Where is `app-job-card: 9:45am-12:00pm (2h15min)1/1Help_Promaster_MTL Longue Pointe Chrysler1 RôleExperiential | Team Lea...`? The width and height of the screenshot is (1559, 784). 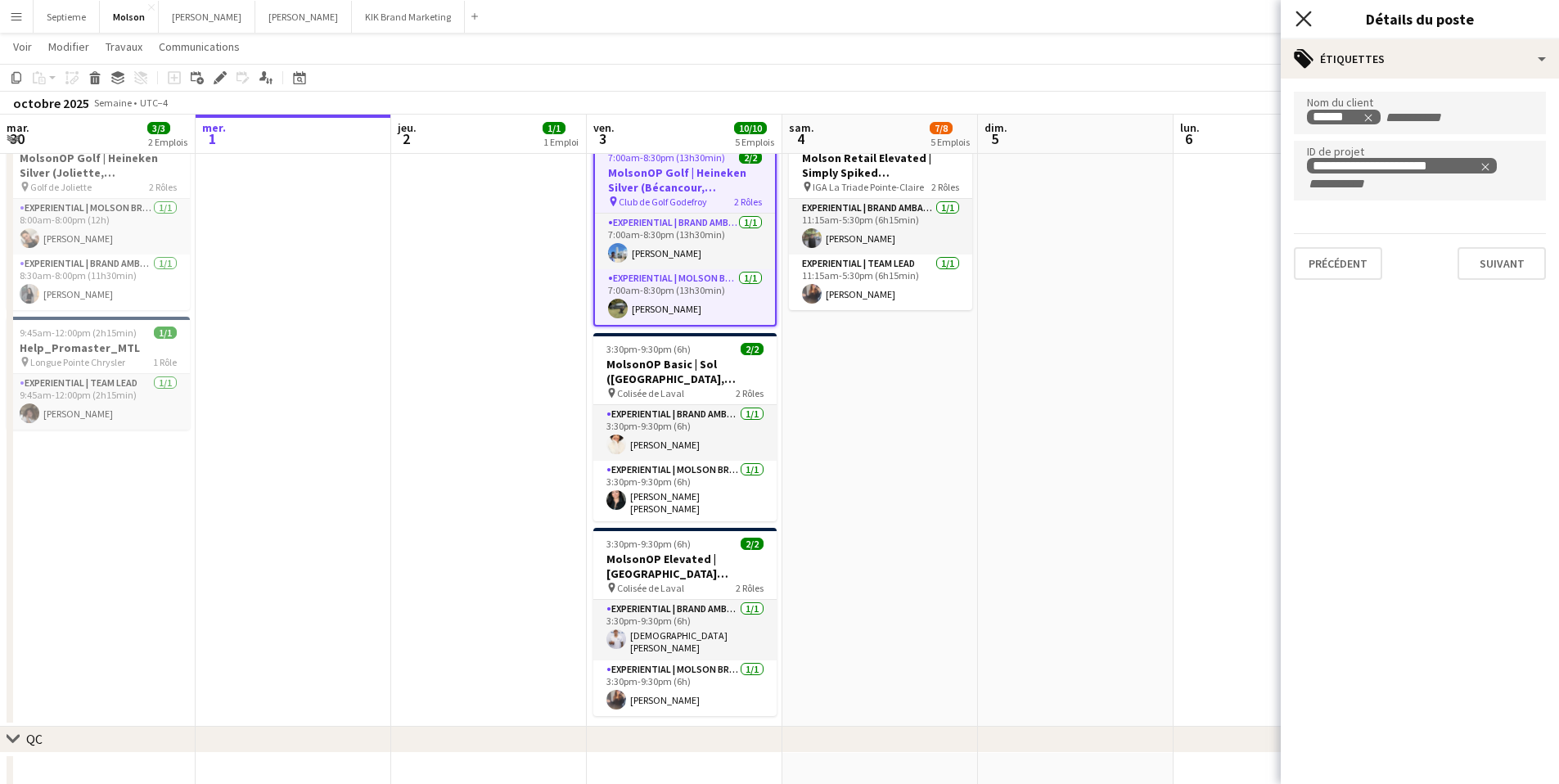
app-job-card: 9:45am-12:00pm (2h15min)1/1Help_Promaster_MTL Longue Pointe Chrysler1 RôleExperiential | Team Lea... is located at coordinates (99, 373).